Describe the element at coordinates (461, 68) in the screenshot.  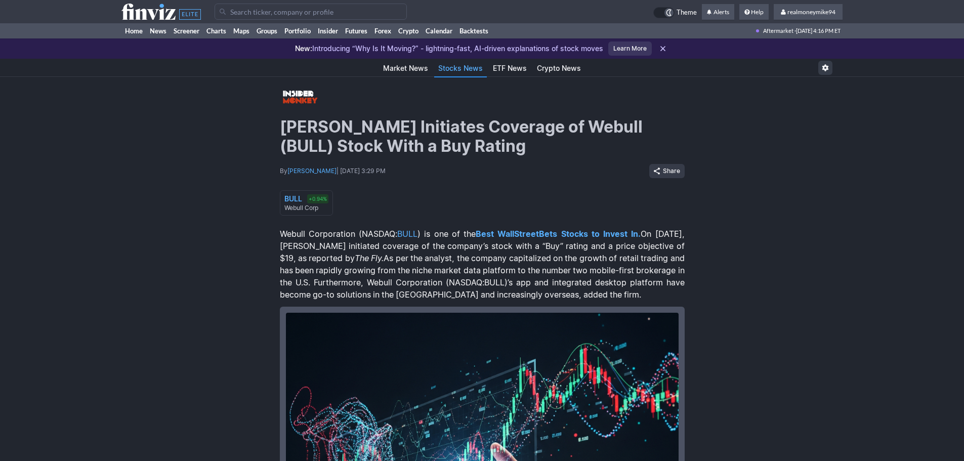
I see `a: Stocks News` at that location.